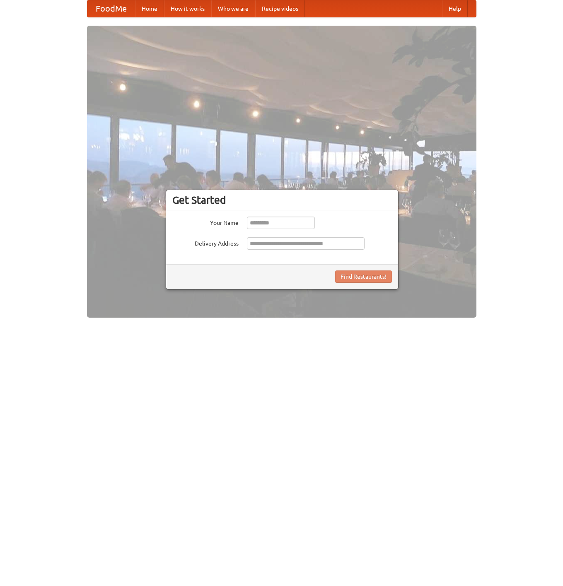 This screenshot has width=563, height=586. What do you see at coordinates (363, 277) in the screenshot?
I see `button: Find Restaurants!` at bounding box center [363, 277].